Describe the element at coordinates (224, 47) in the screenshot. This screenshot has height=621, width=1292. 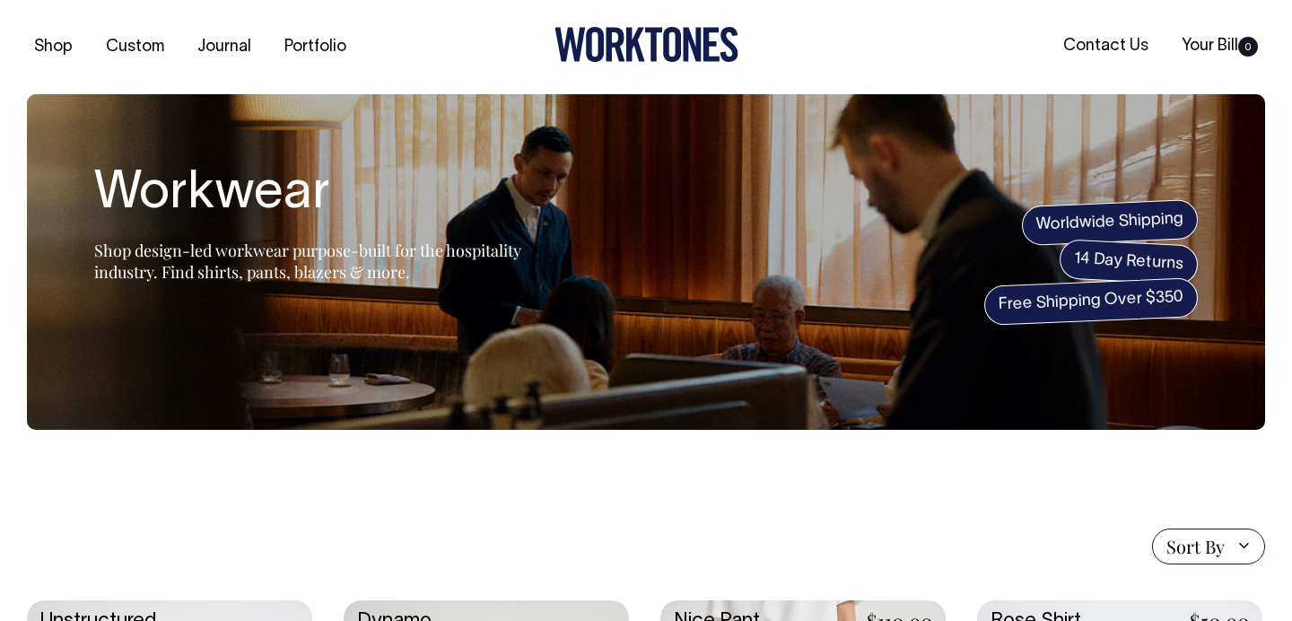
I see `a: Journal` at that location.